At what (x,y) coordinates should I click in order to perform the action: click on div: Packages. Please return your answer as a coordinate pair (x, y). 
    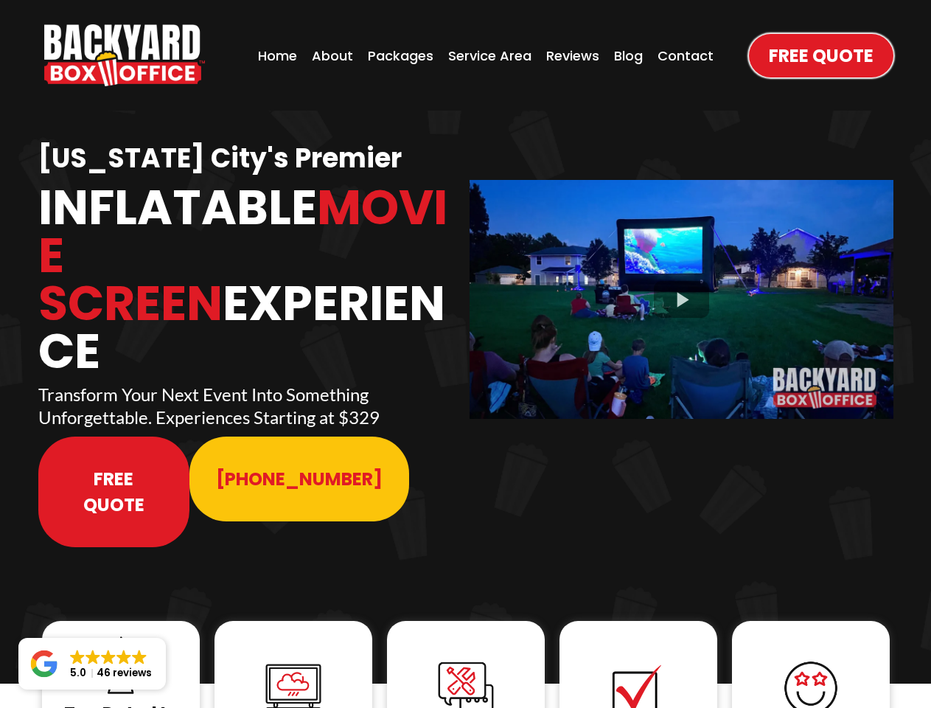
    Looking at the image, I should click on (400, 55).